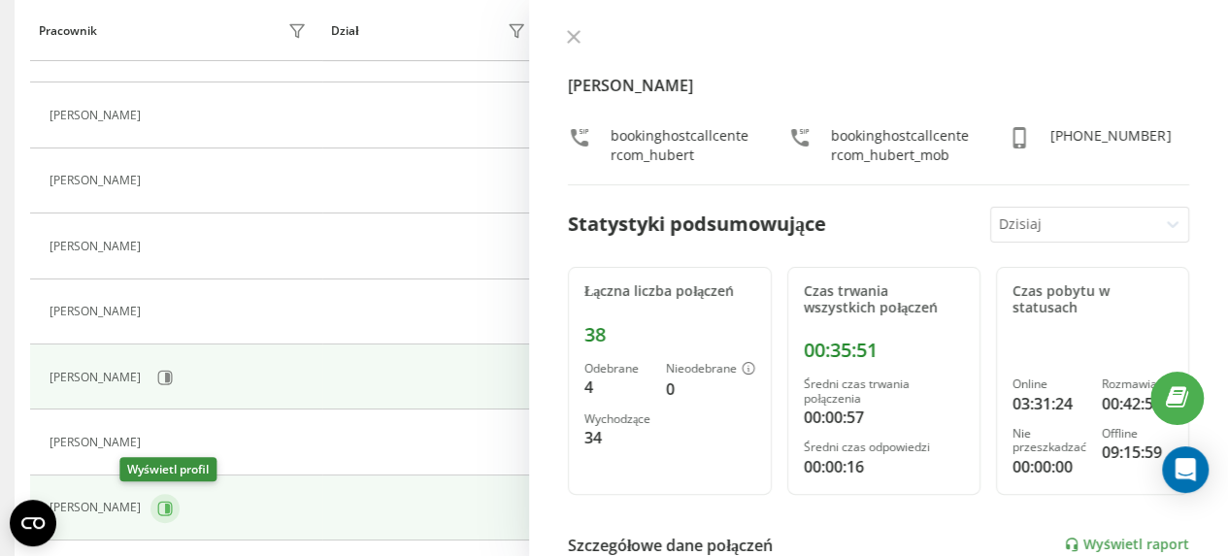 The height and width of the screenshot is (556, 1228). What do you see at coordinates (345, 31) in the screenshot?
I see `div: Dział` at bounding box center [345, 31].